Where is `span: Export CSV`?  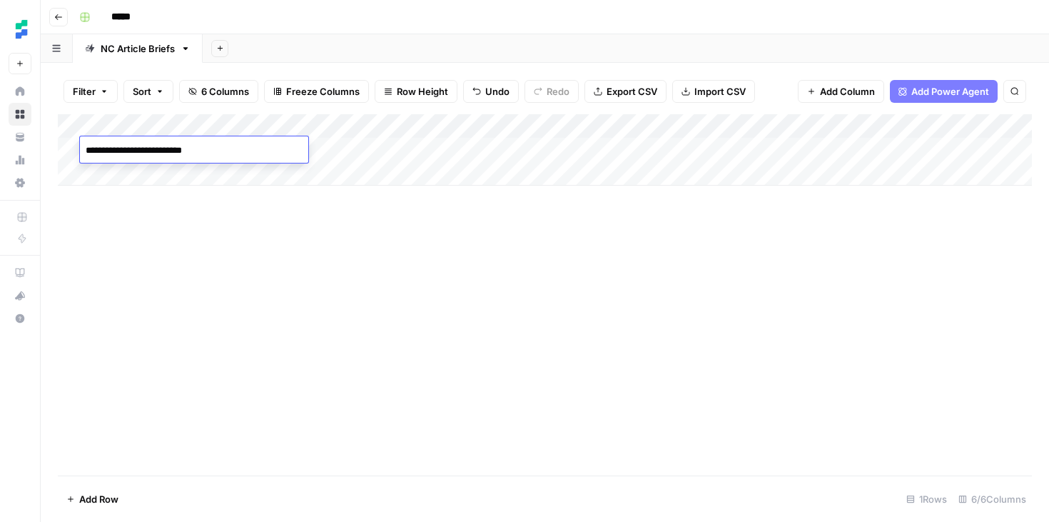 span: Export CSV is located at coordinates (632, 91).